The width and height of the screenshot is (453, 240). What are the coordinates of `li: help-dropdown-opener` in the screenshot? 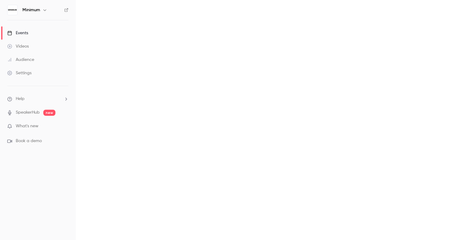 It's located at (38, 99).